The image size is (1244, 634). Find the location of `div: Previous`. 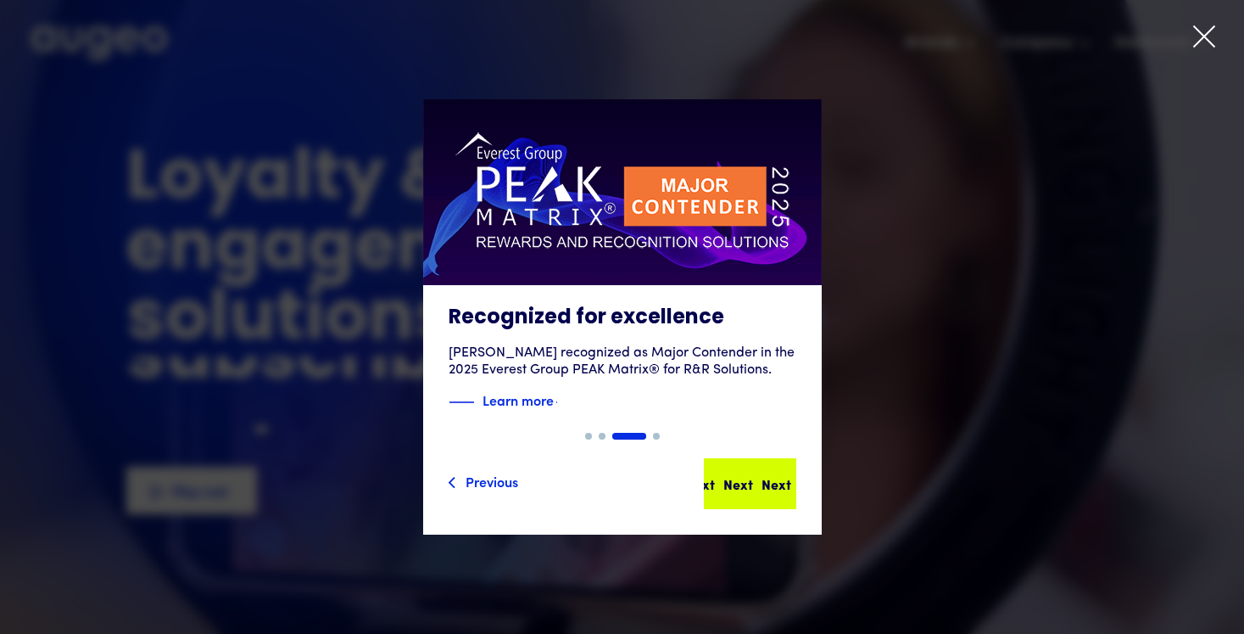

div: Previous is located at coordinates (492, 481).